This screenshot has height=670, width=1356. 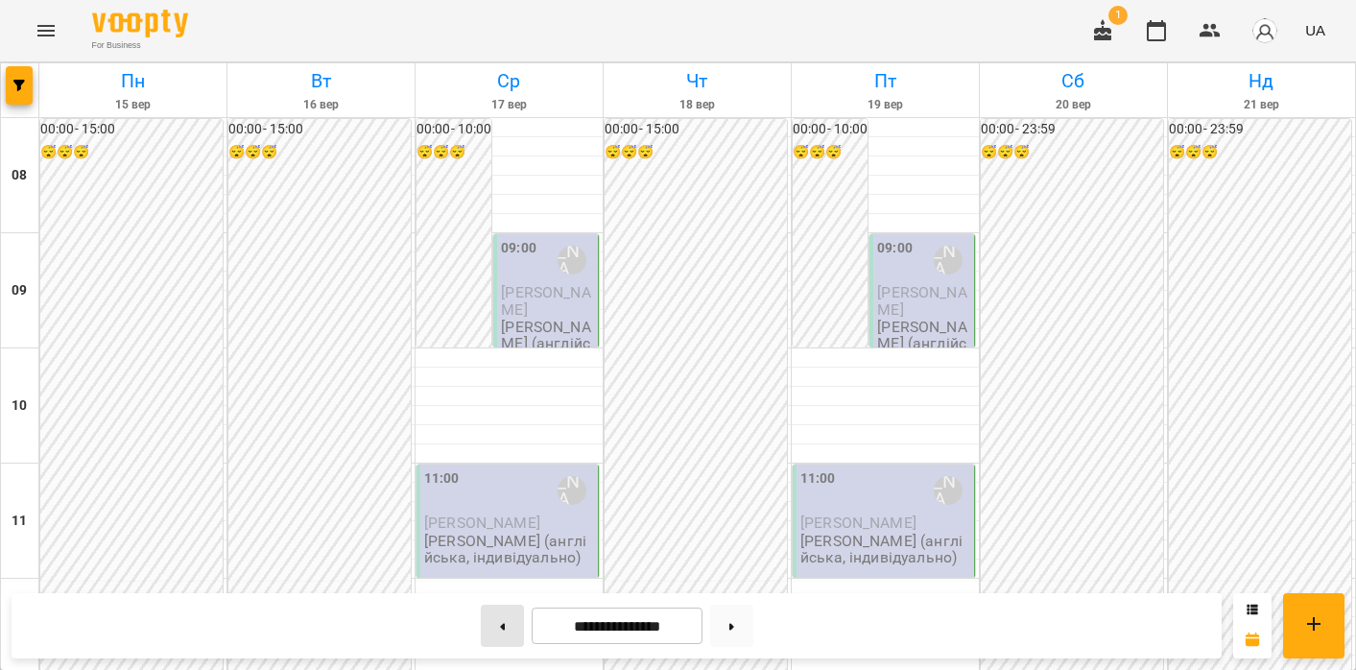 What do you see at coordinates (1314, 30) in the screenshot?
I see `button: UA` at bounding box center [1314, 30].